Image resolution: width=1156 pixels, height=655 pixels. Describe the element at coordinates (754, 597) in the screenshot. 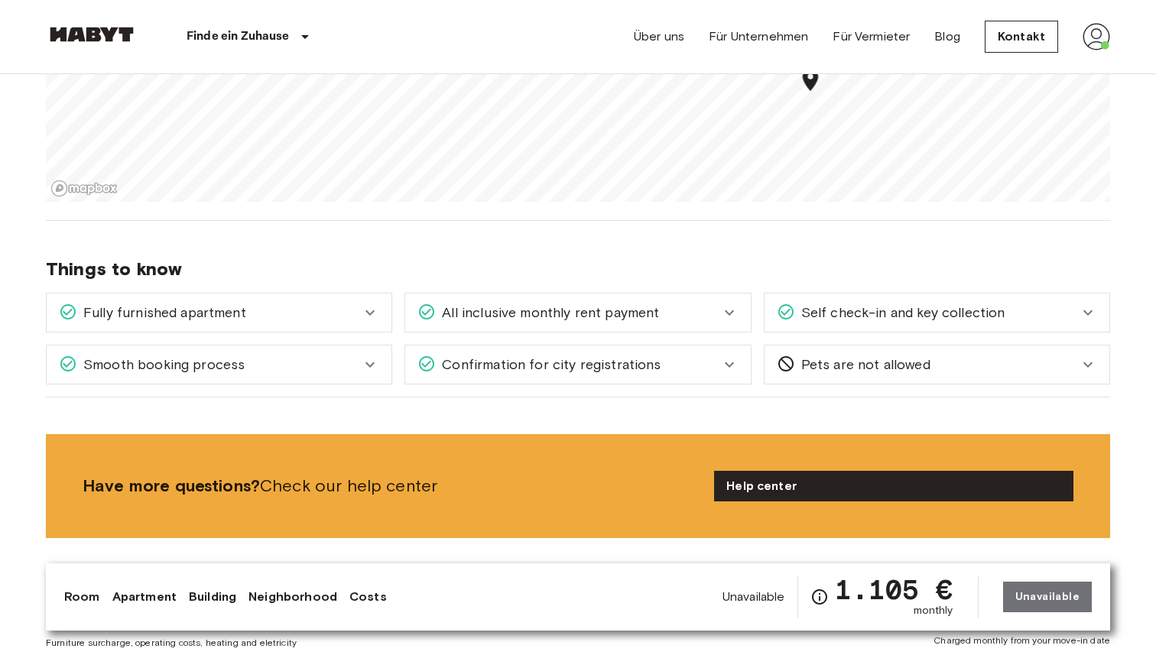

I see `span: Unavailable` at that location.